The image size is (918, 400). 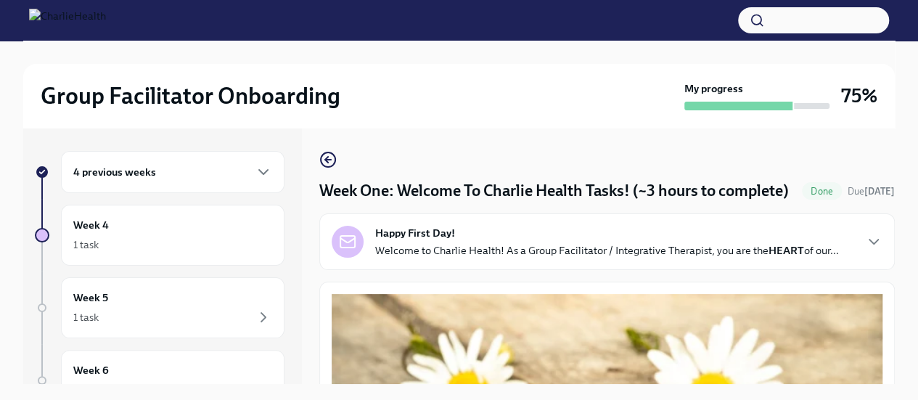 I want to click on h6: Week 4, so click(x=91, y=225).